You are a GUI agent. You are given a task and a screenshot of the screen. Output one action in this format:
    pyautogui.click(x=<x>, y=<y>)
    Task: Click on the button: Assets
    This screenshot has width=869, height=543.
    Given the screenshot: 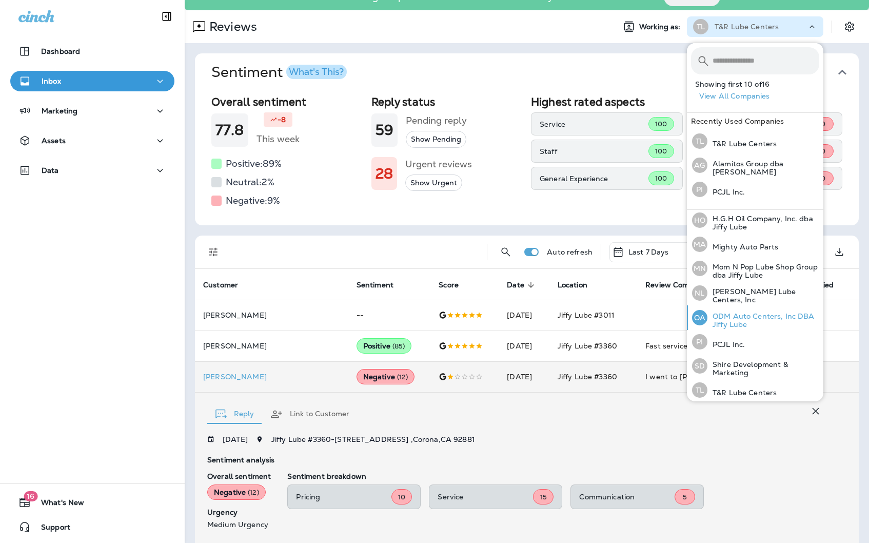 What is the action you would take?
    pyautogui.click(x=92, y=141)
    